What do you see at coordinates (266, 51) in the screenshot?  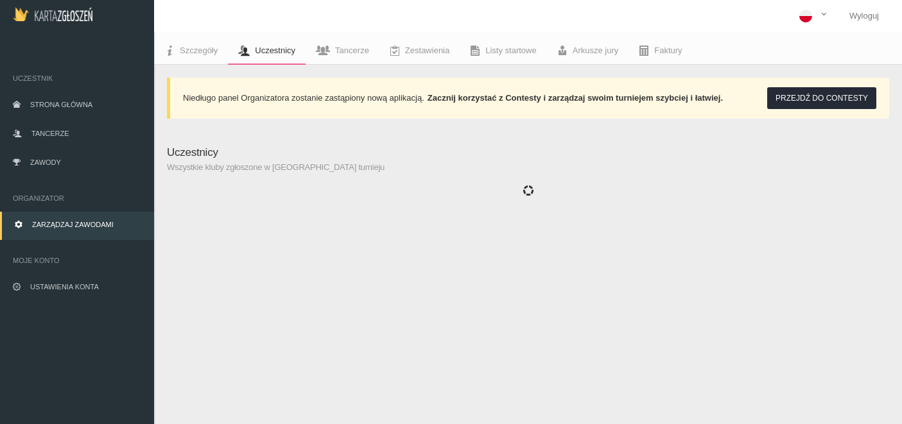 I see `a: Uczestnicy` at bounding box center [266, 51].